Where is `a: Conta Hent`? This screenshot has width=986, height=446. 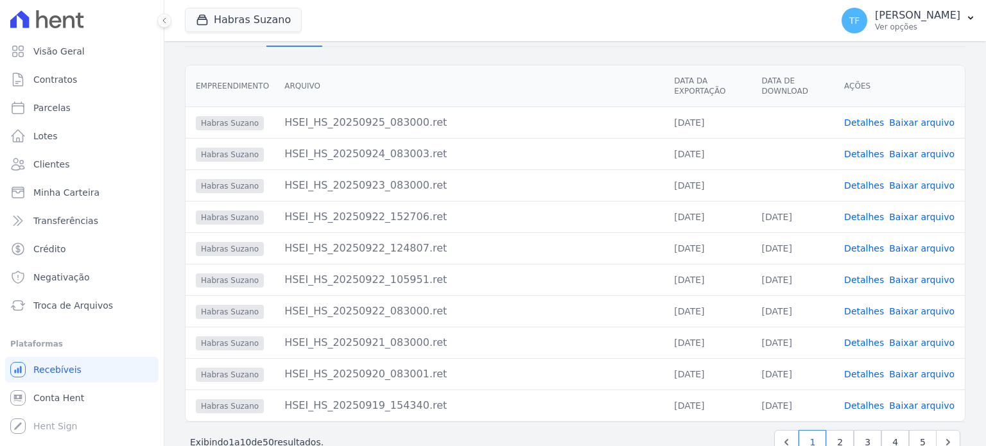
a: Conta Hent is located at coordinates (82, 398).